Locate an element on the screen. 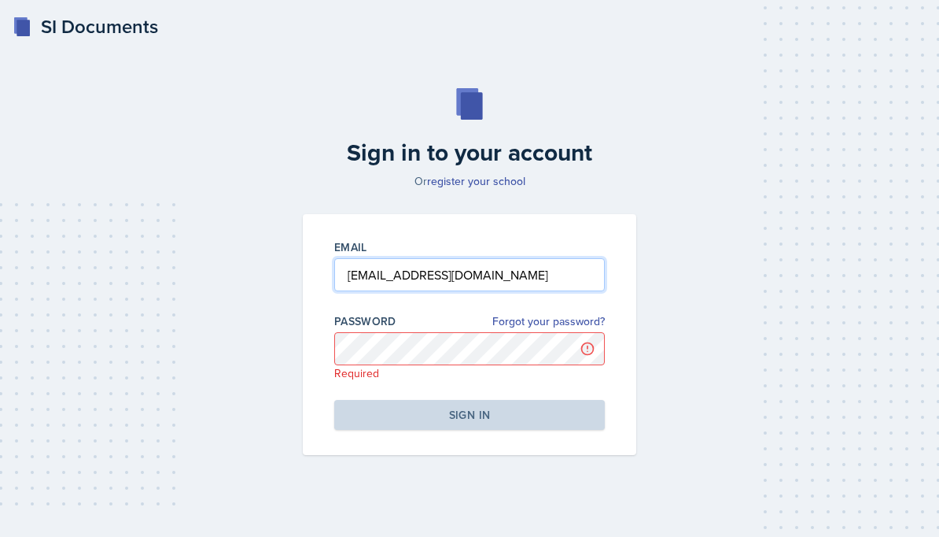 This screenshot has width=939, height=537. div: SI Documents is located at coordinates (85, 27).